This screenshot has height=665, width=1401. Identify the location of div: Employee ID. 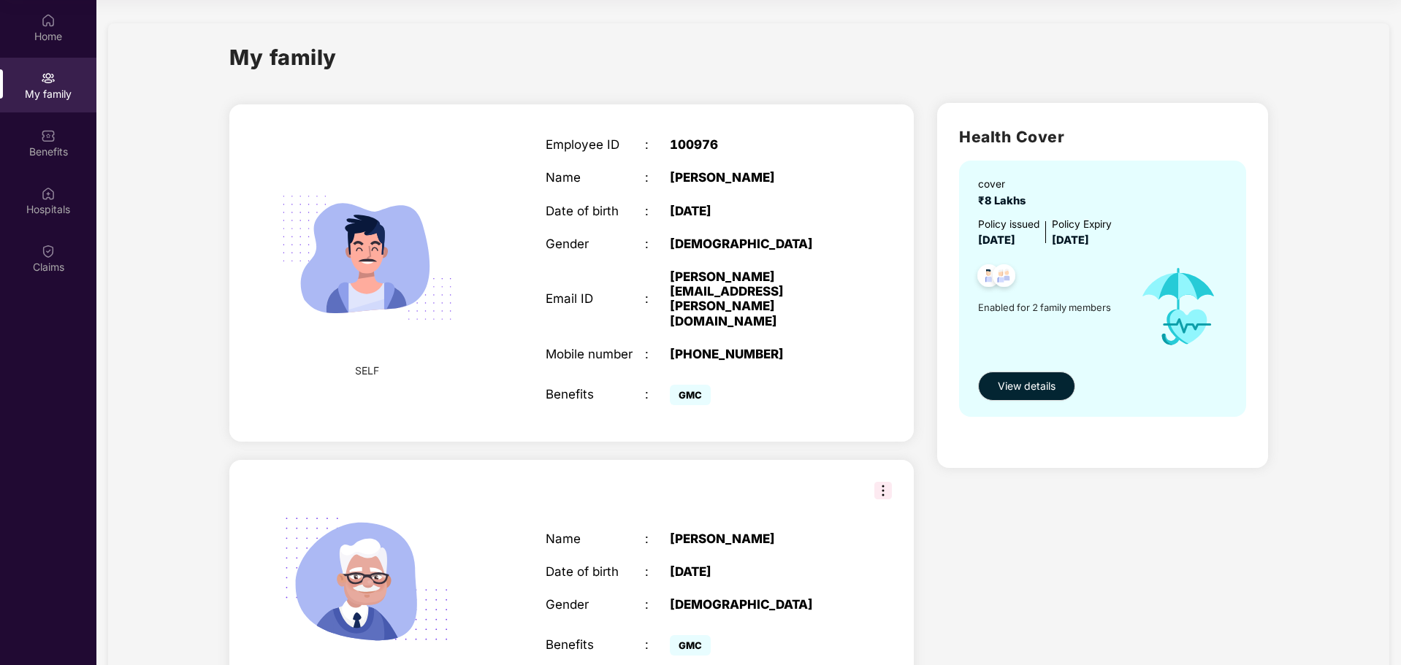
(595, 145).